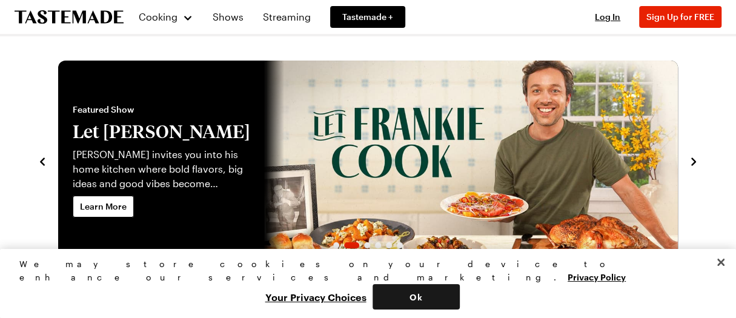  Describe the element at coordinates (158, 16) in the screenshot. I see `span: Cooking` at that location.